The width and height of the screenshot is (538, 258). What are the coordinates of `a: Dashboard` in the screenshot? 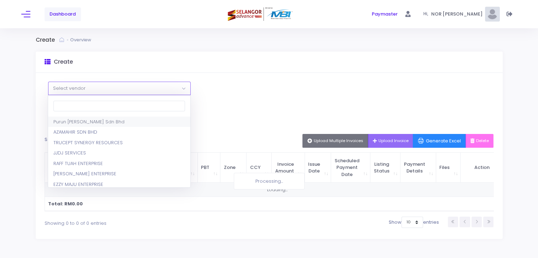 It's located at (63, 14).